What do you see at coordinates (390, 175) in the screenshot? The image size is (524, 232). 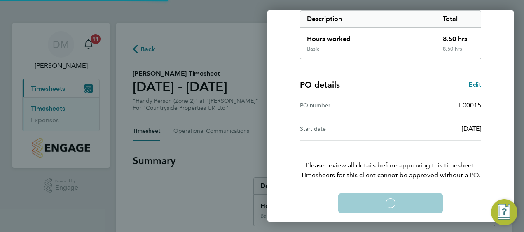 I see `span: Timesheets for this client cannot be approved without a PO.` at bounding box center [390, 175].